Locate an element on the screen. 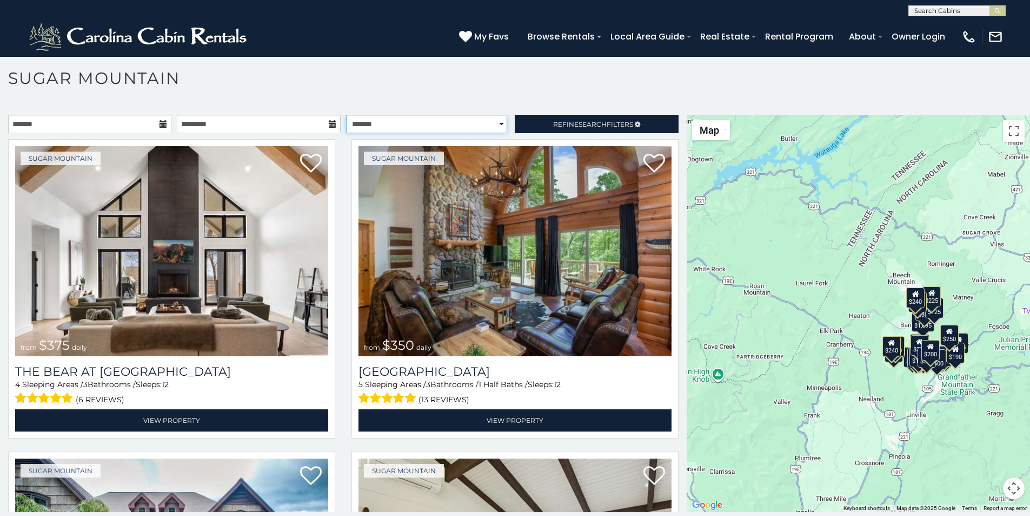  a: Owner Login is located at coordinates (918, 36).